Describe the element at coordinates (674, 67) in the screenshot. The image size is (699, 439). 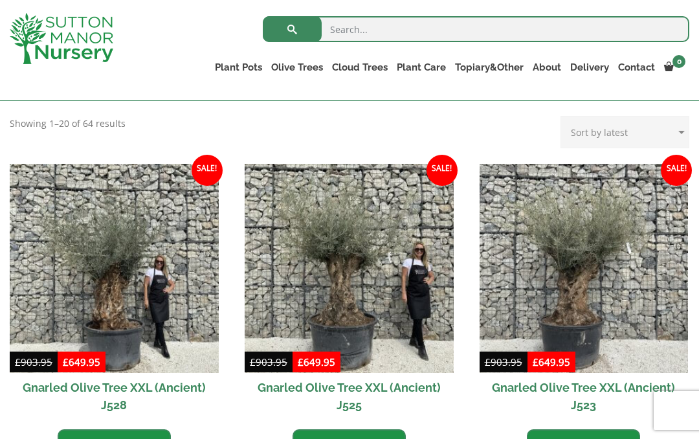
I see `a: 0` at that location.